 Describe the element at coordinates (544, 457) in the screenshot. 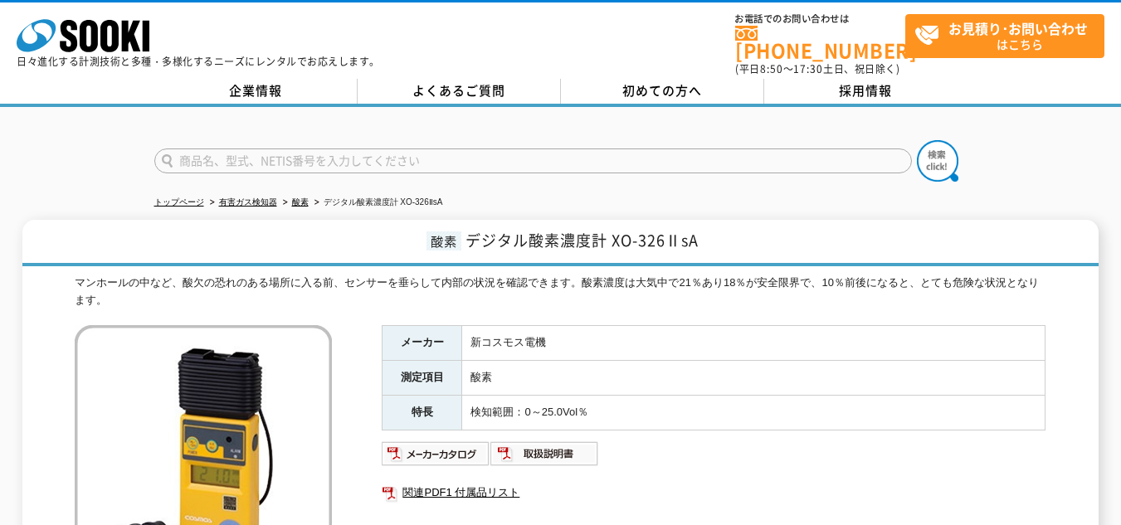

I see `a: 取扱説明書` at that location.